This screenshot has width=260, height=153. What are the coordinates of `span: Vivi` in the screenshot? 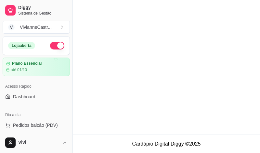 It's located at (39, 143).